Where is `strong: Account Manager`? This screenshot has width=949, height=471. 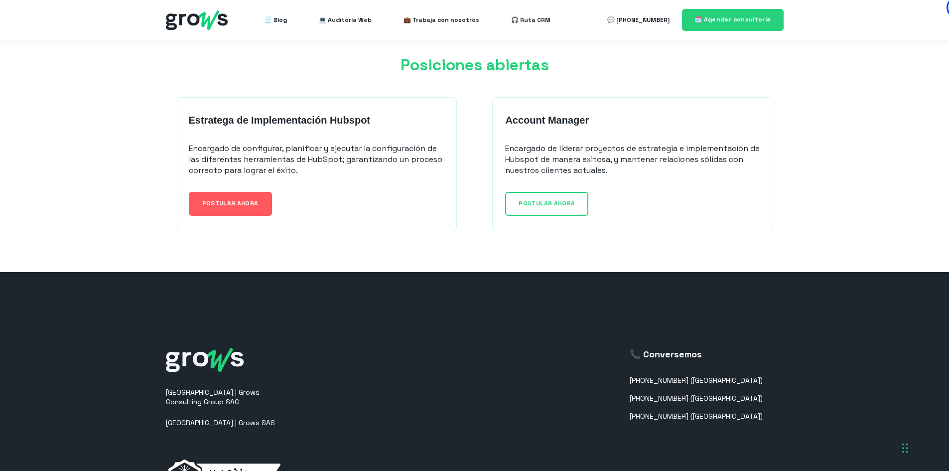
strong: Account Manager is located at coordinates (547, 120).